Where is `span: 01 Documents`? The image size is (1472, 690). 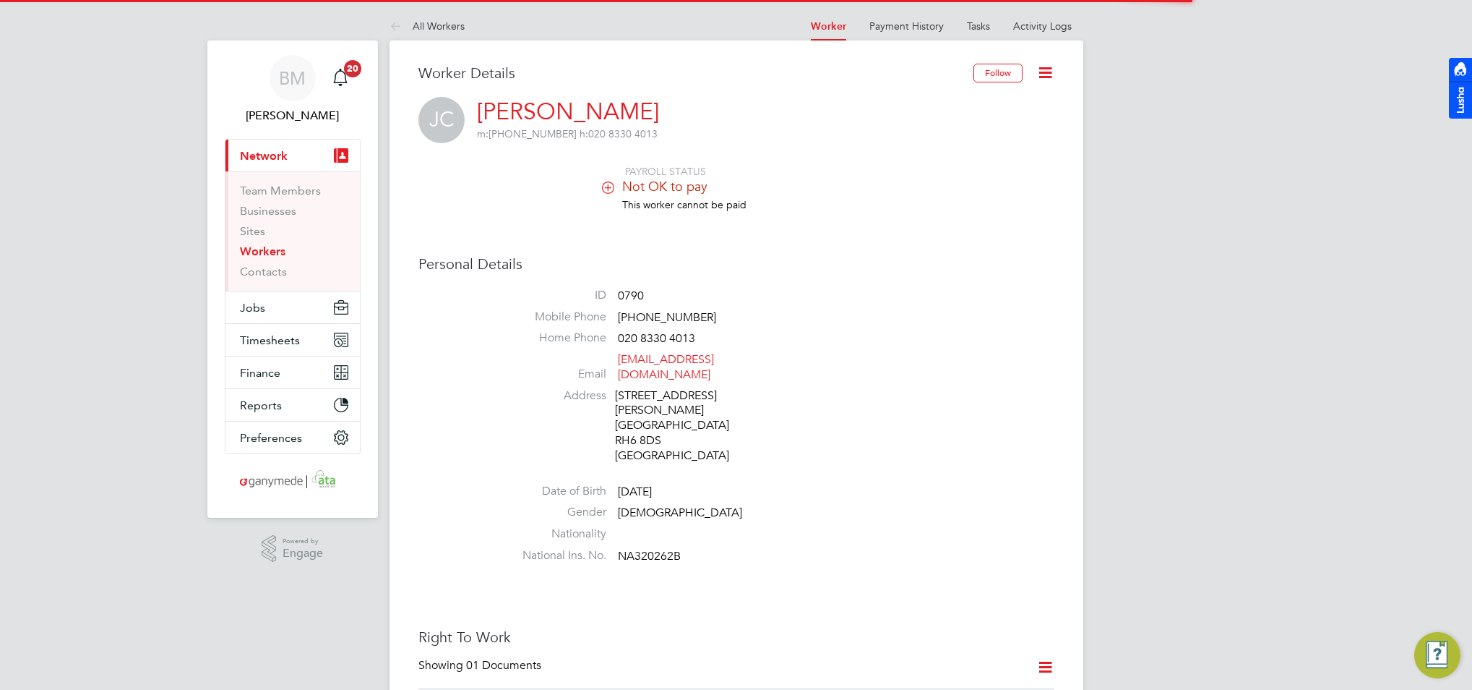 span: 01 Documents is located at coordinates (504, 665).